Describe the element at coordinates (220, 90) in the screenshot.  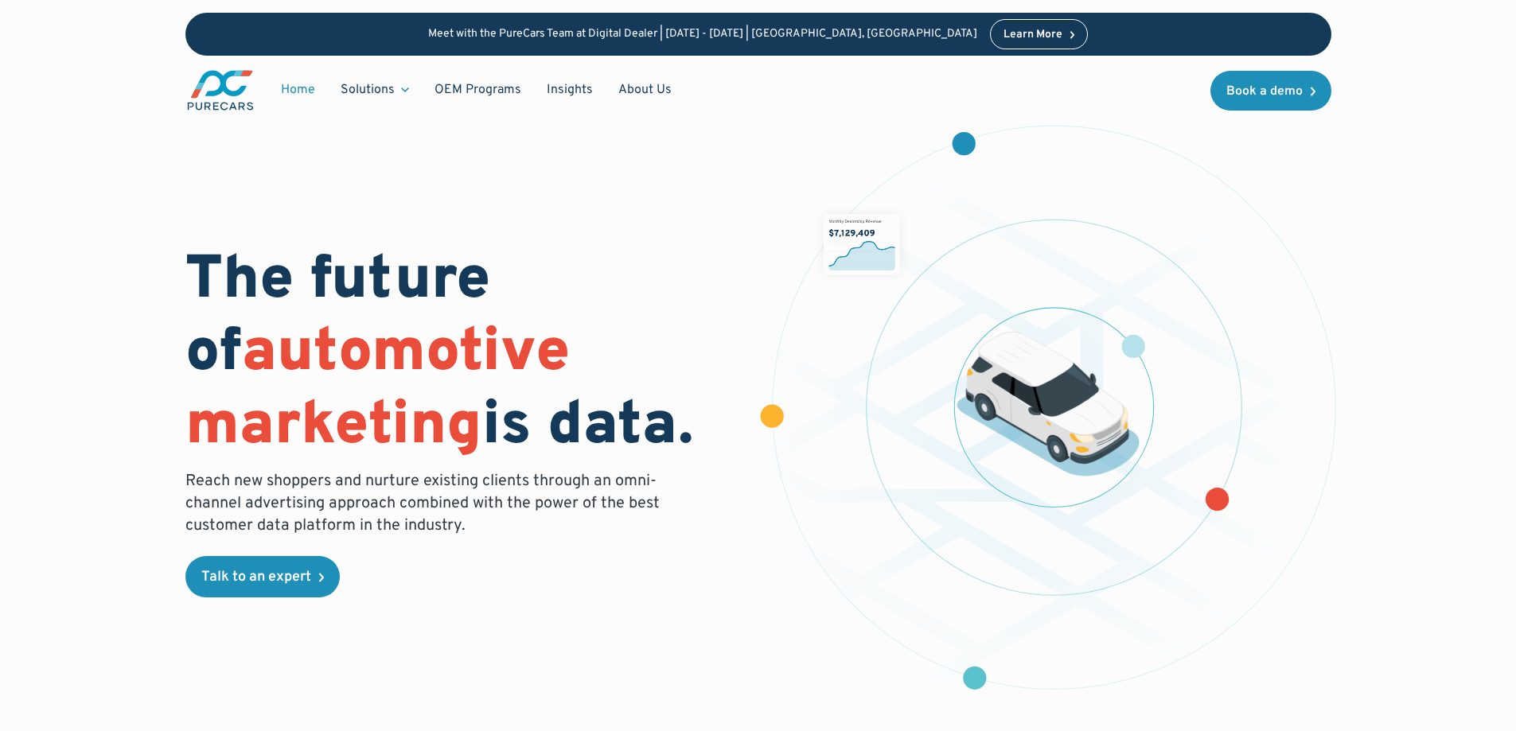
I see `a: main` at that location.